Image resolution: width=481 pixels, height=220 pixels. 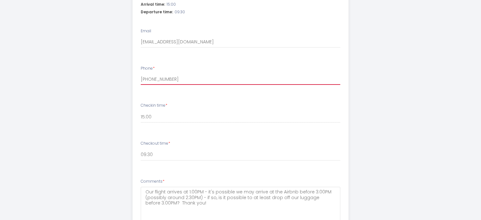 I want to click on span: 09:30, so click(x=180, y=12).